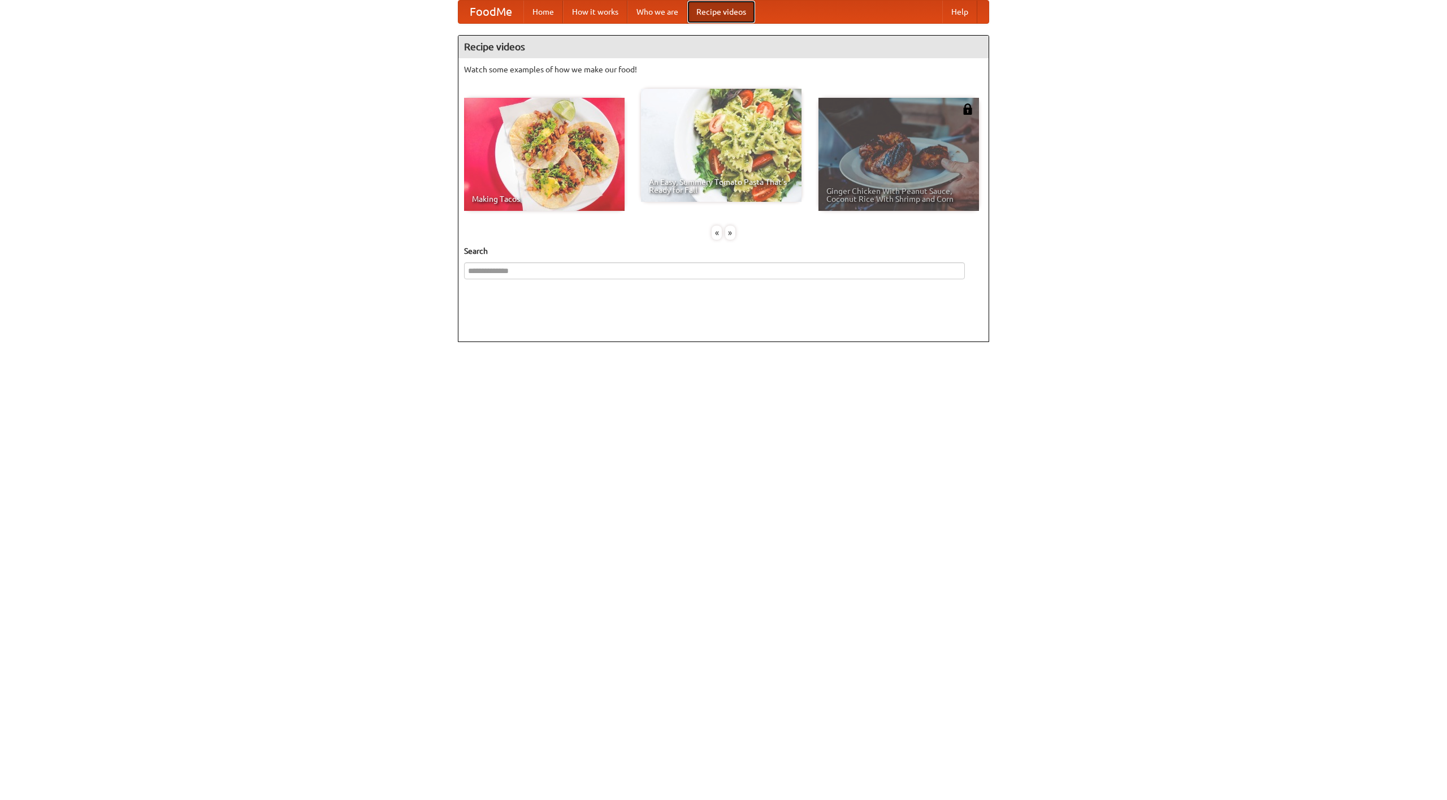  What do you see at coordinates (544, 199) in the screenshot?
I see `span: Making Tacos` at bounding box center [544, 199].